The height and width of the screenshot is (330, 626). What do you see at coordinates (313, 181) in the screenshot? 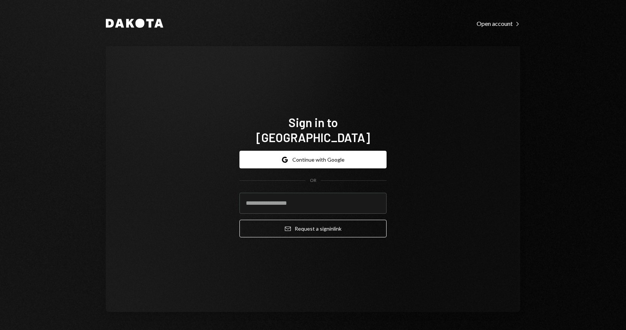
I see `div: OR` at bounding box center [313, 181].